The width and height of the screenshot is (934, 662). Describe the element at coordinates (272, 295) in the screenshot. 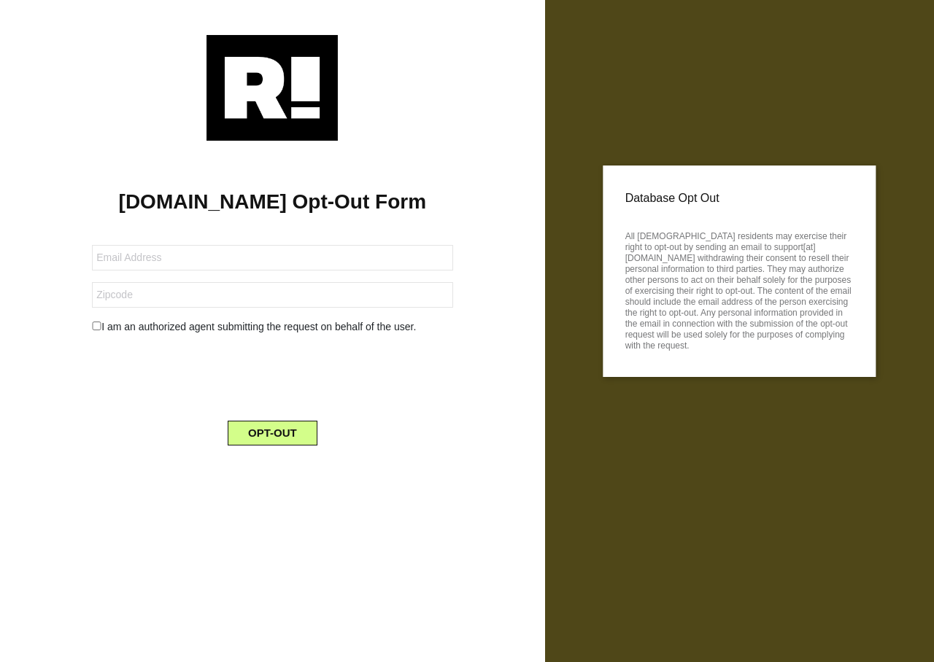

I see `input: Zipcode` at that location.